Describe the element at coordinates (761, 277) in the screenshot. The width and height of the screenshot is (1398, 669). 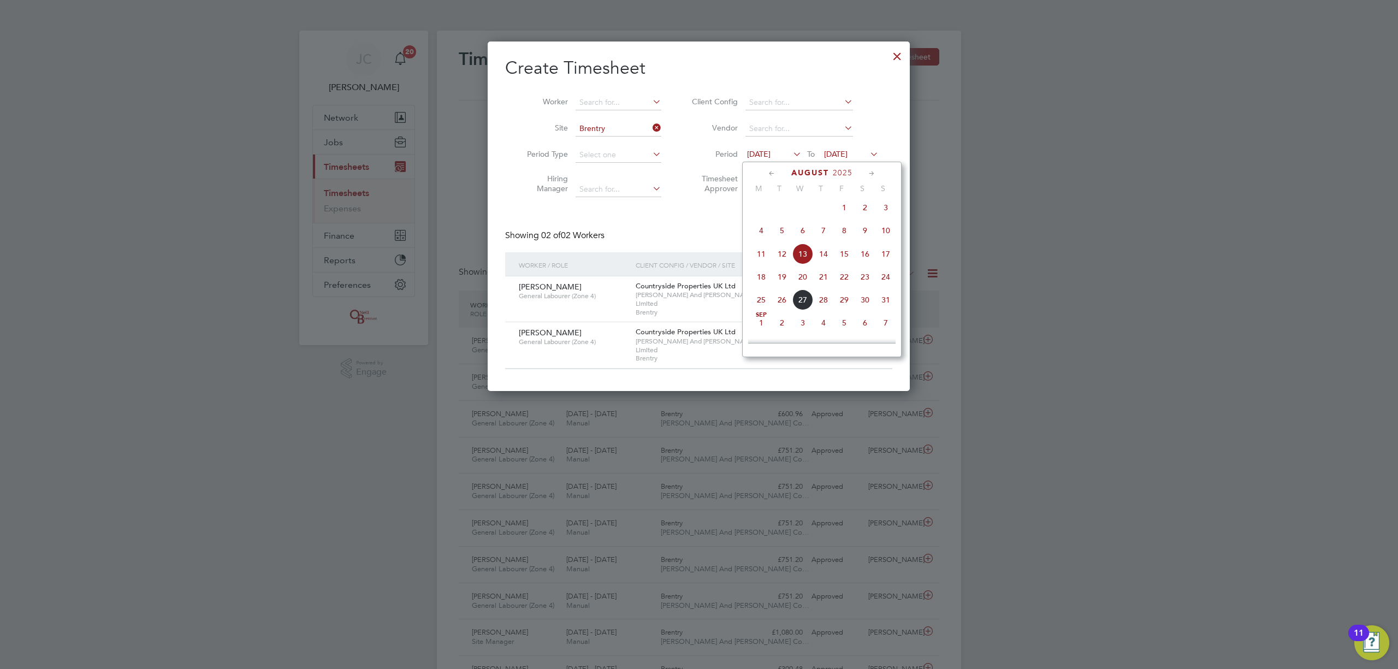
I see `span: 18` at that location.